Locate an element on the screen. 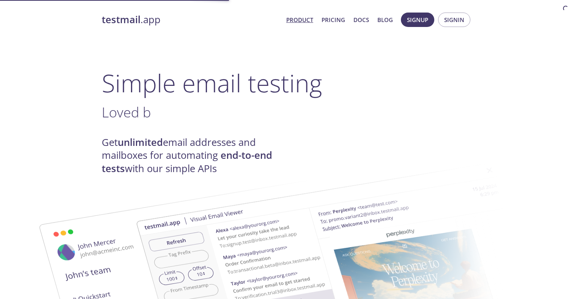  span: Loved b is located at coordinates (126, 112).